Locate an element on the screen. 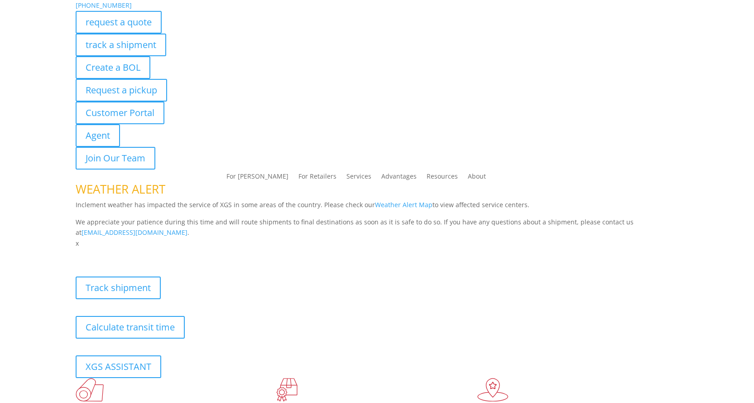 Image resolution: width=754 pixels, height=403 pixels. p: Inclement weather has impacted the service of XGS in some areas of the country. Please check our ... is located at coordinates (377, 208).